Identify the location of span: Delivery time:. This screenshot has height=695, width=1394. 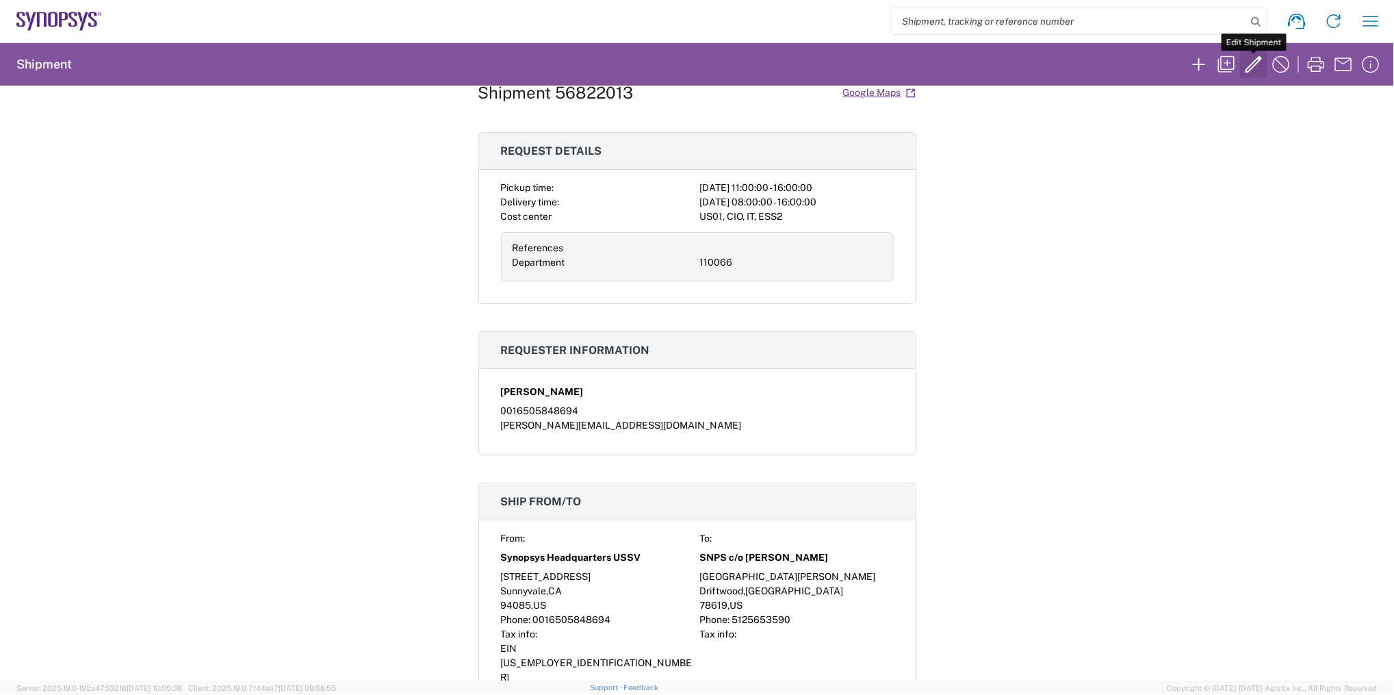
(530, 202).